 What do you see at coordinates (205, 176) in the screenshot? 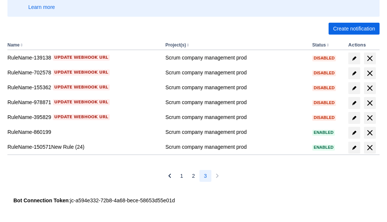
I see `button: Page 3` at bounding box center [205, 176].